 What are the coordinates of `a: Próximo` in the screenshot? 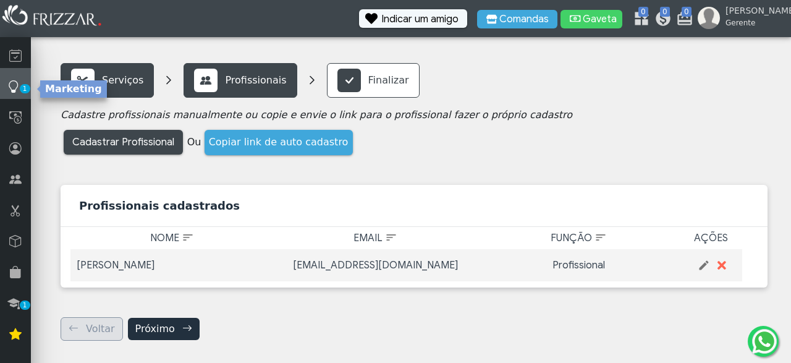 It's located at (164, 329).